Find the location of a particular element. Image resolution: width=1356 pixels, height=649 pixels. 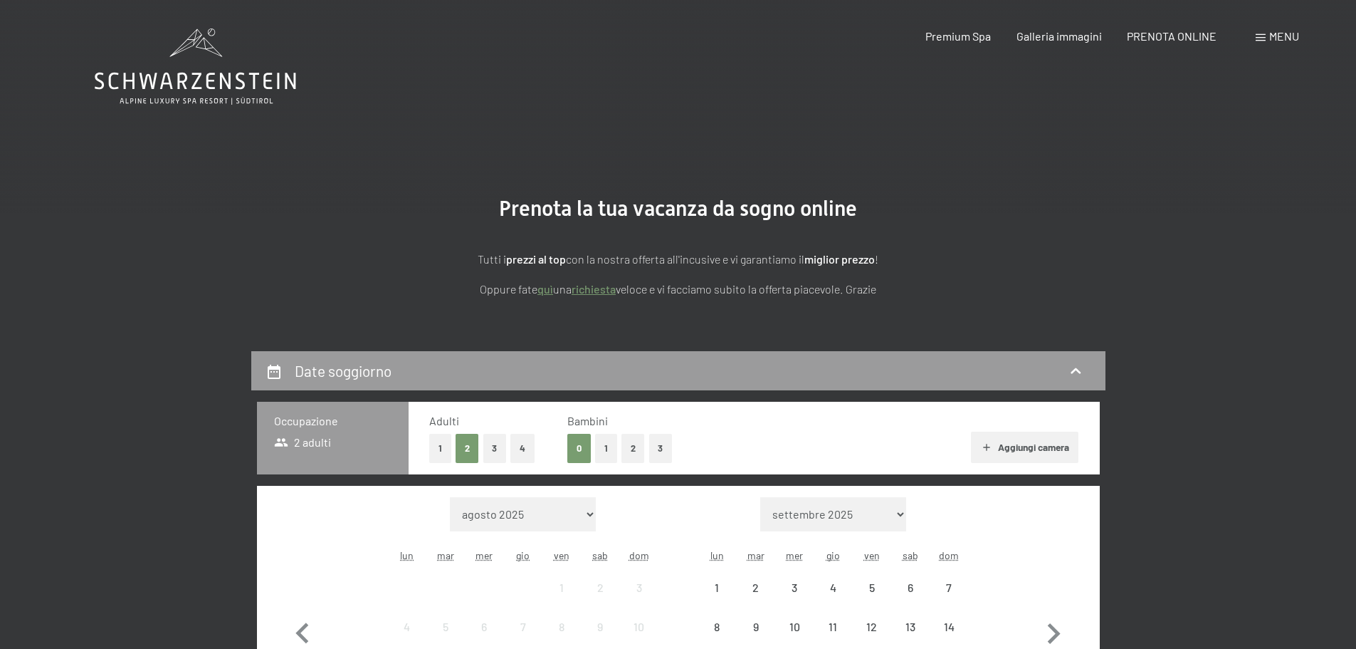

div: Sat Sep 13 2025 is located at coordinates (911, 627).